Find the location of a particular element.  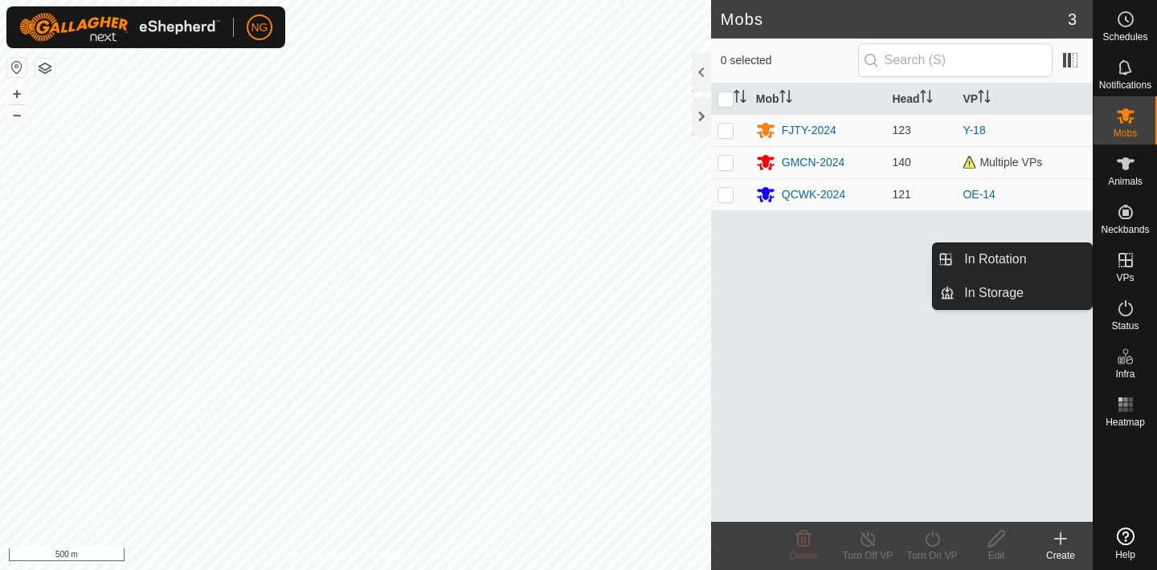

a: Y-18 is located at coordinates (974, 130).